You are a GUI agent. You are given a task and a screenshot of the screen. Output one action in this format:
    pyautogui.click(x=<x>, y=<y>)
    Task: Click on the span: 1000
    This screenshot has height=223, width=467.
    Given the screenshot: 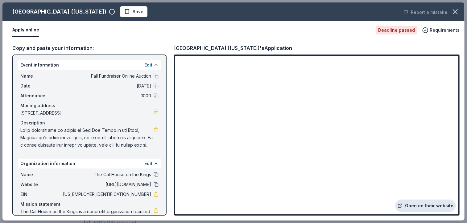 What is the action you would take?
    pyautogui.click(x=106, y=96)
    